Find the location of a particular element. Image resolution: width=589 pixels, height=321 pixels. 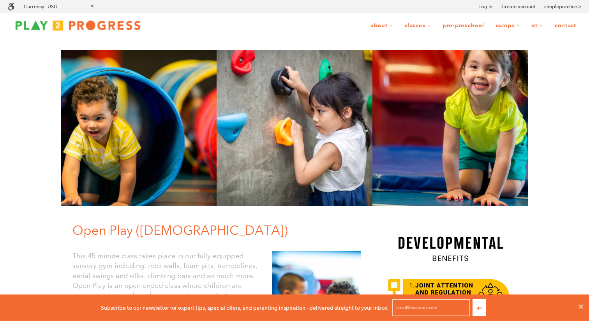

a: Classes is located at coordinates (418, 26).